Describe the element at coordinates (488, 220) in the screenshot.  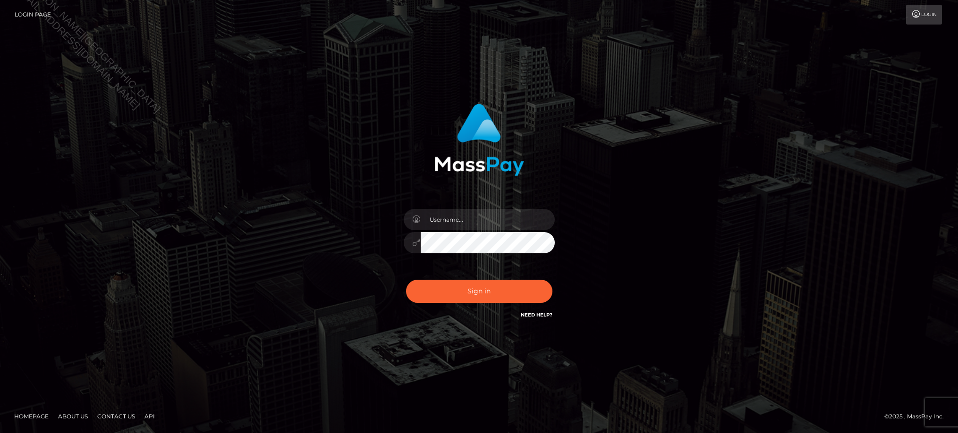
I see `input: Username...` at that location.